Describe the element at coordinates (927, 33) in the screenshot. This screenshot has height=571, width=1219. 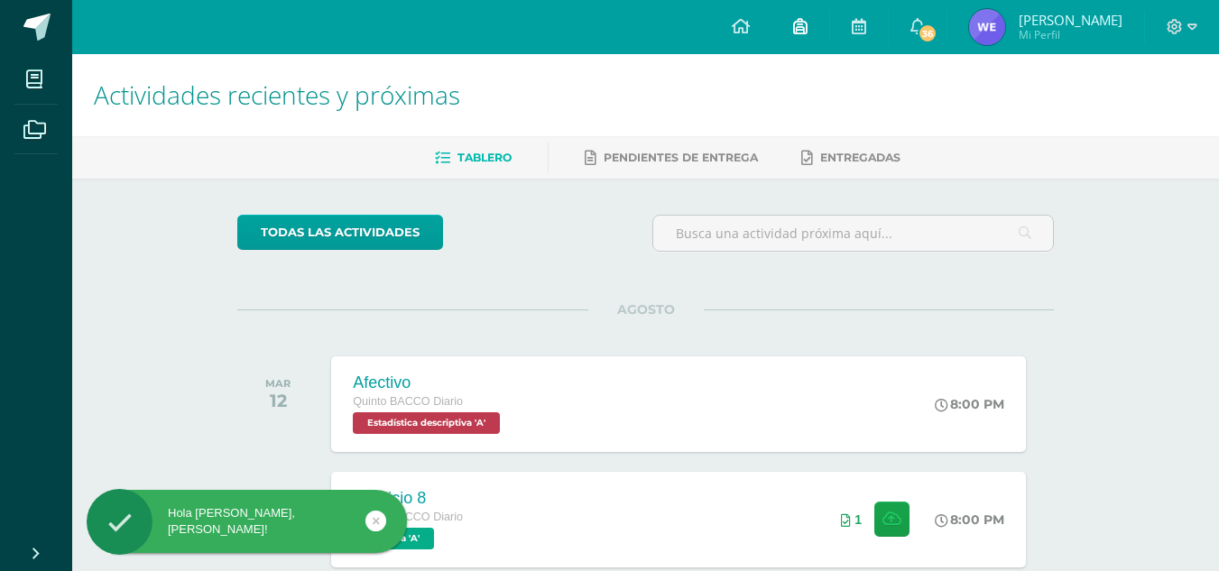
I see `span: 36` at that location.